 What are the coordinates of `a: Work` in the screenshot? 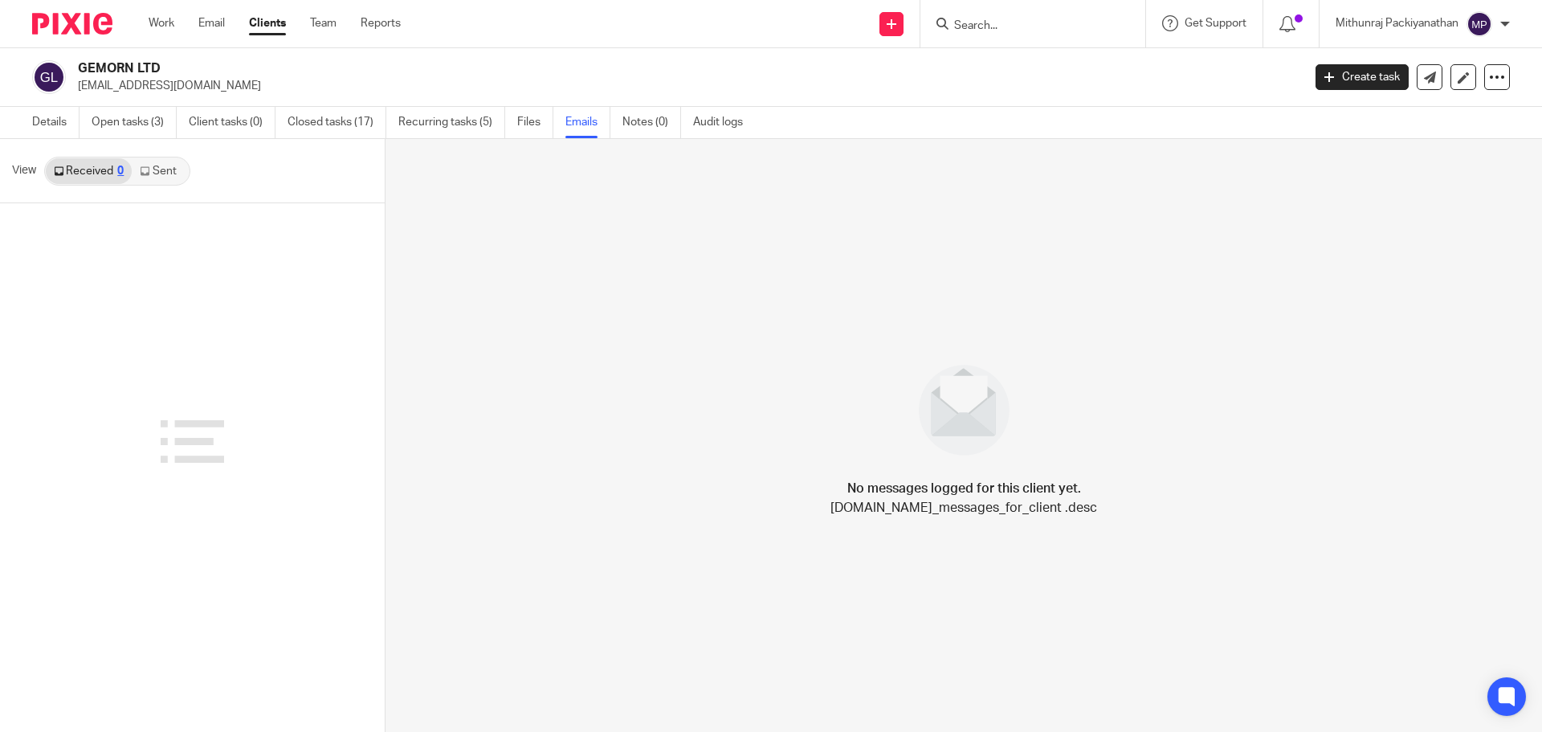 It's located at (161, 23).